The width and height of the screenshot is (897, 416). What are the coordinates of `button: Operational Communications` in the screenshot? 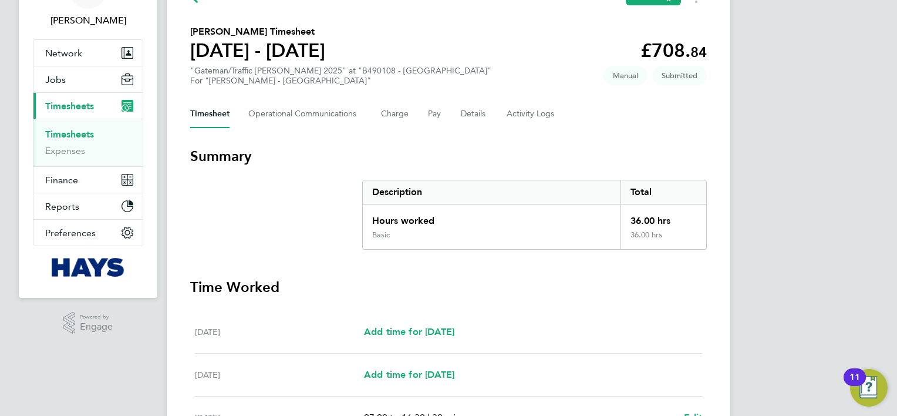 It's located at (305, 114).